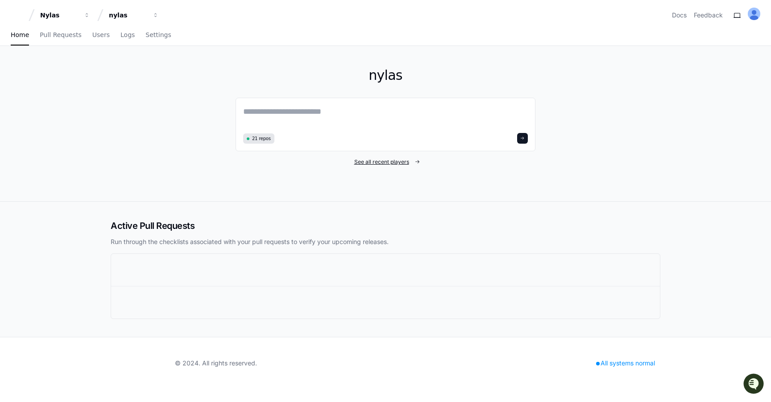 The image size is (771, 402). I want to click on a: Pull Requests, so click(60, 35).